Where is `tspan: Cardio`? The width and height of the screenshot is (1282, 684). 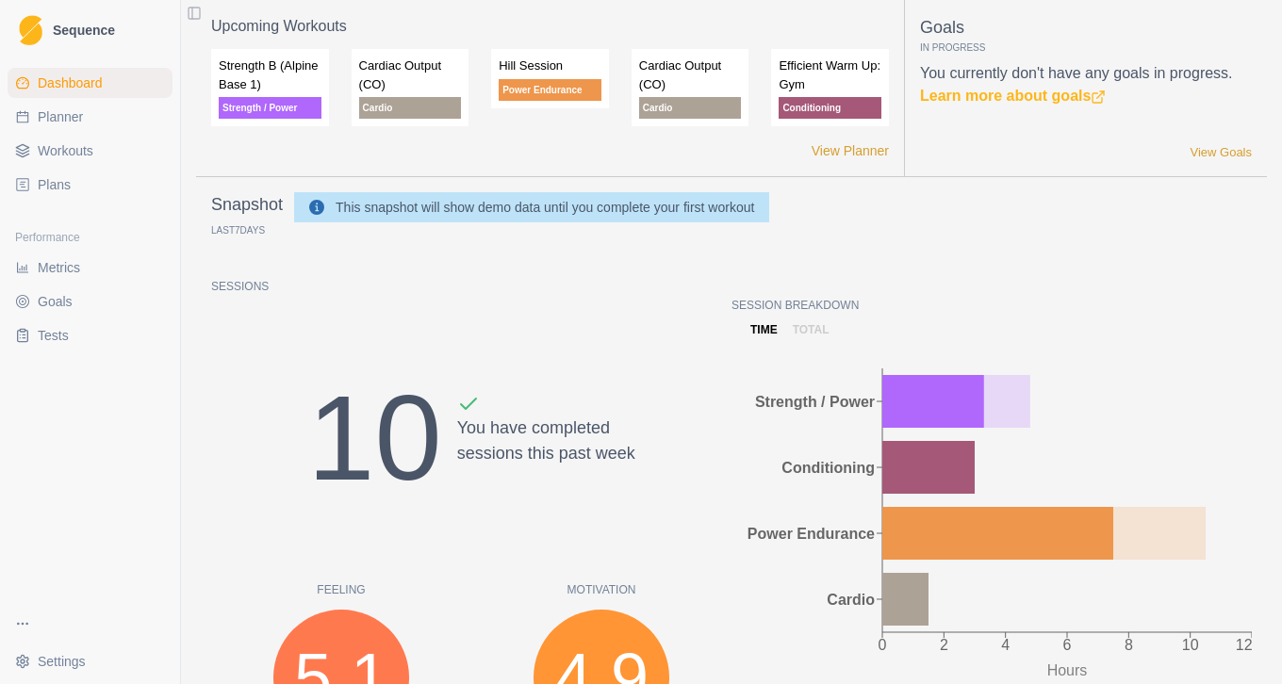 tspan: Cardio is located at coordinates (850, 600).